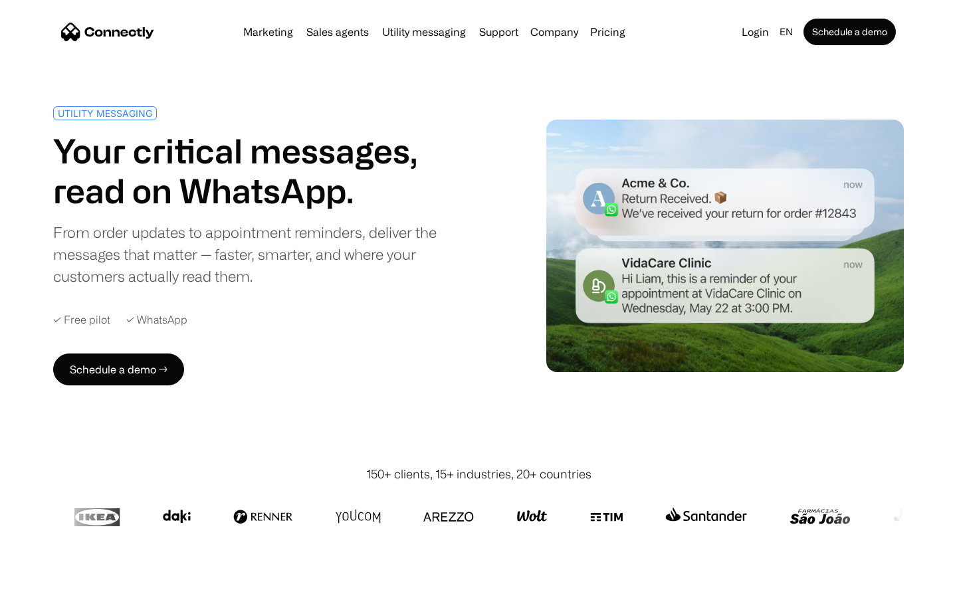 Image resolution: width=957 pixels, height=598 pixels. What do you see at coordinates (498, 32) in the screenshot?
I see `a: Support` at bounding box center [498, 32].